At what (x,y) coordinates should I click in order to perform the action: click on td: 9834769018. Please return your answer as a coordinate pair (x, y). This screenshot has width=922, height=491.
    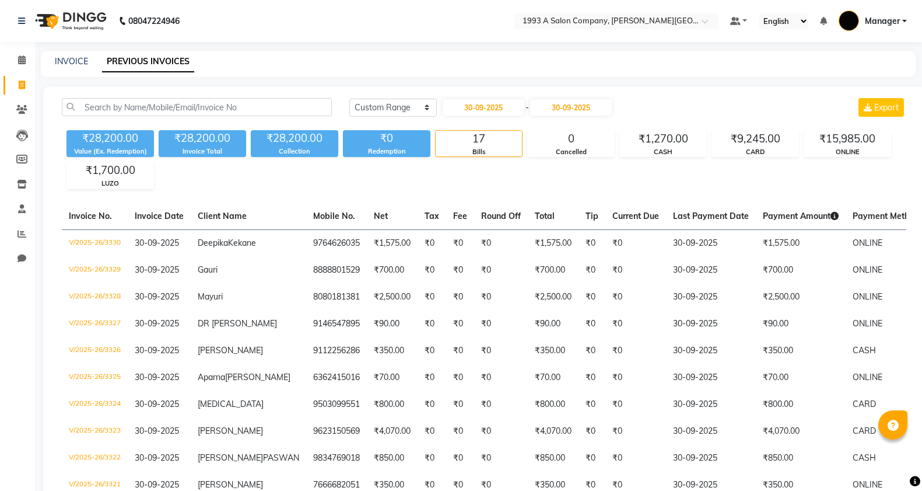
    Looking at the image, I should click on (337, 458).